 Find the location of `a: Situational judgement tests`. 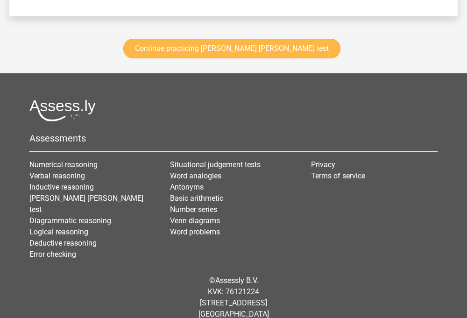

a: Situational judgement tests is located at coordinates (215, 164).